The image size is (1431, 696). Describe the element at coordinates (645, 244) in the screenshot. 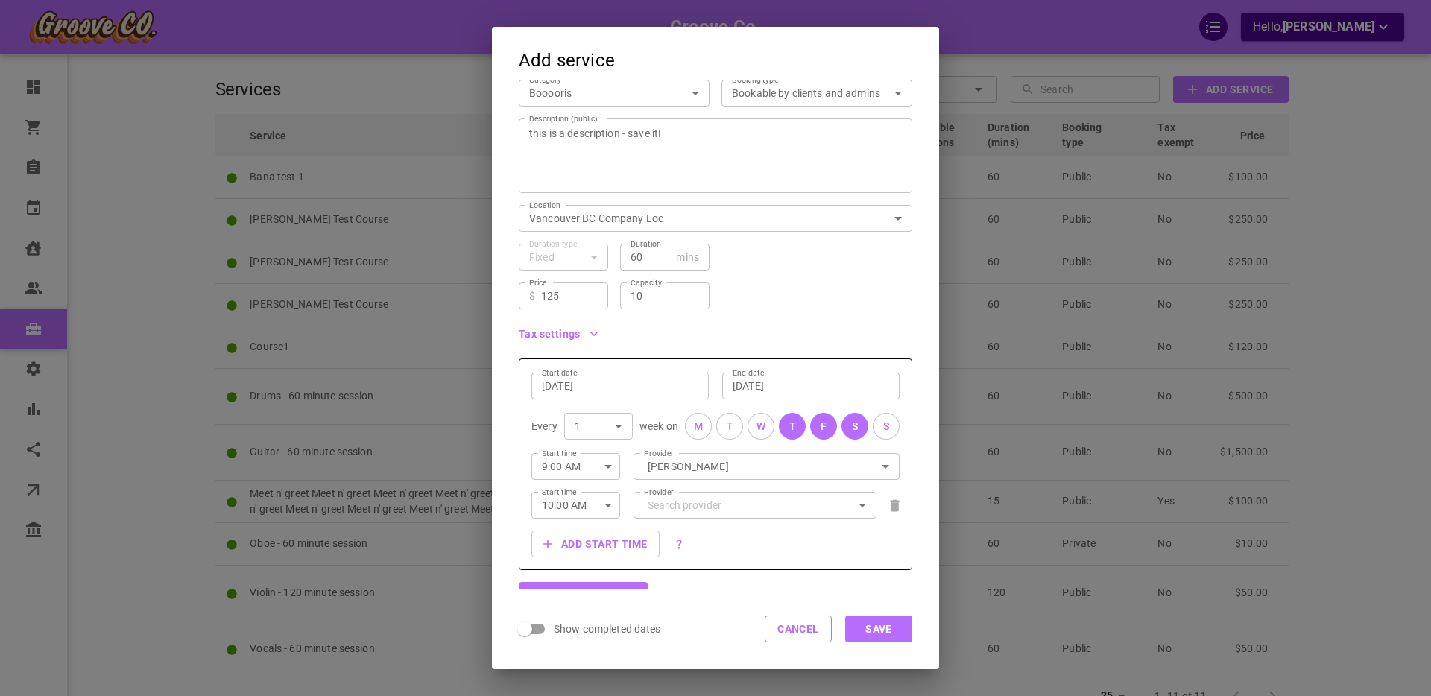

I see `label: Duration` at that location.